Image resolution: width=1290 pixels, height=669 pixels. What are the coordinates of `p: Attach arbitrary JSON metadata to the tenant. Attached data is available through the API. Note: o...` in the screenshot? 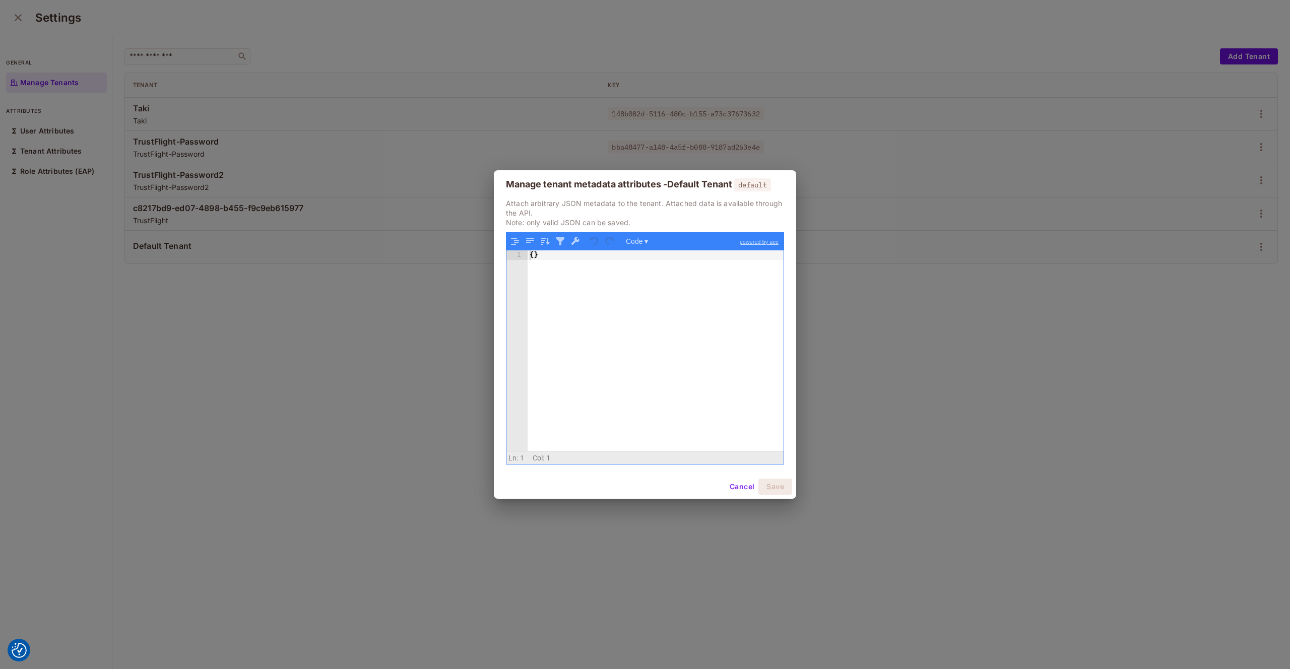 It's located at (645, 213).